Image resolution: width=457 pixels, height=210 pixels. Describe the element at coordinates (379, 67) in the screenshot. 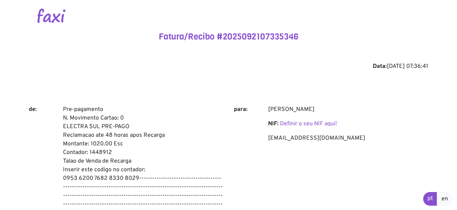

I see `b: Data:` at that location.